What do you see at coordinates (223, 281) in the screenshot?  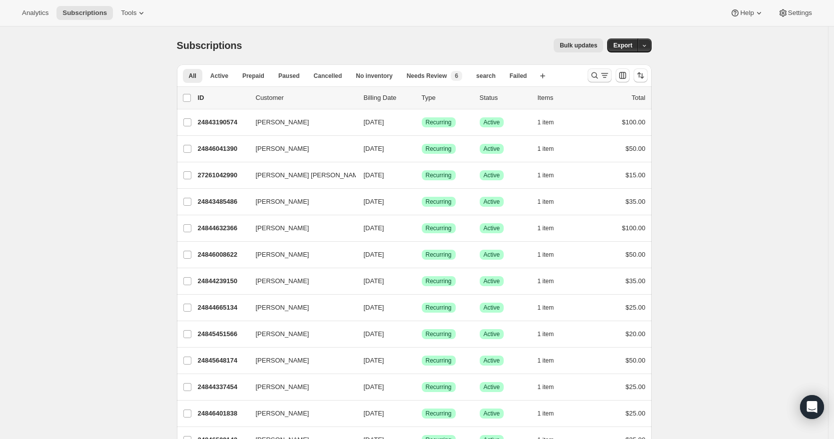 I see `p: 24844239150` at bounding box center [223, 281].